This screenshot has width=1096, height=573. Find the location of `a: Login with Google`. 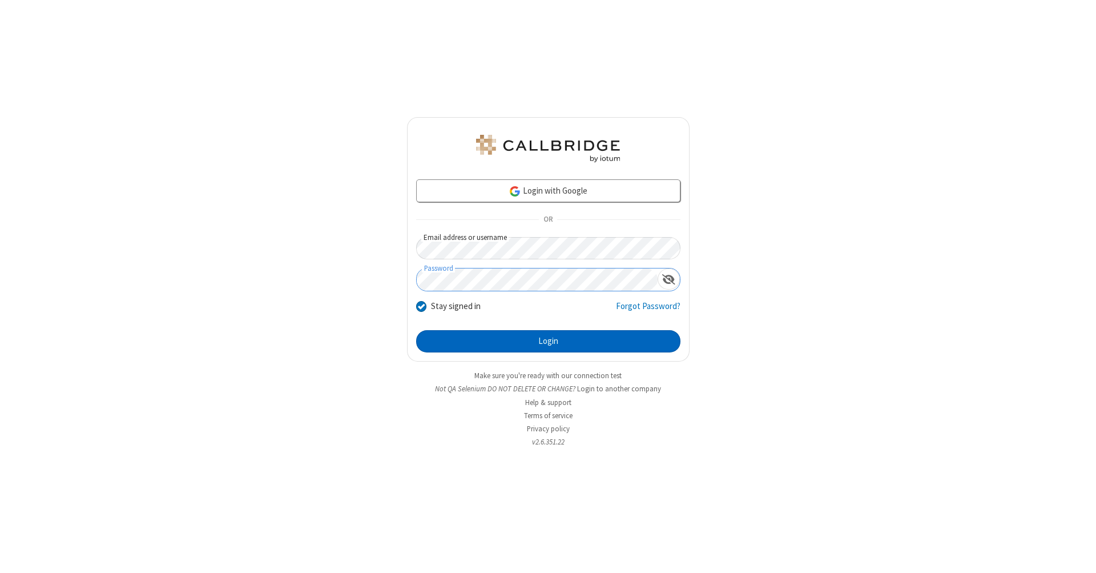

a: Login with Google is located at coordinates (548, 191).